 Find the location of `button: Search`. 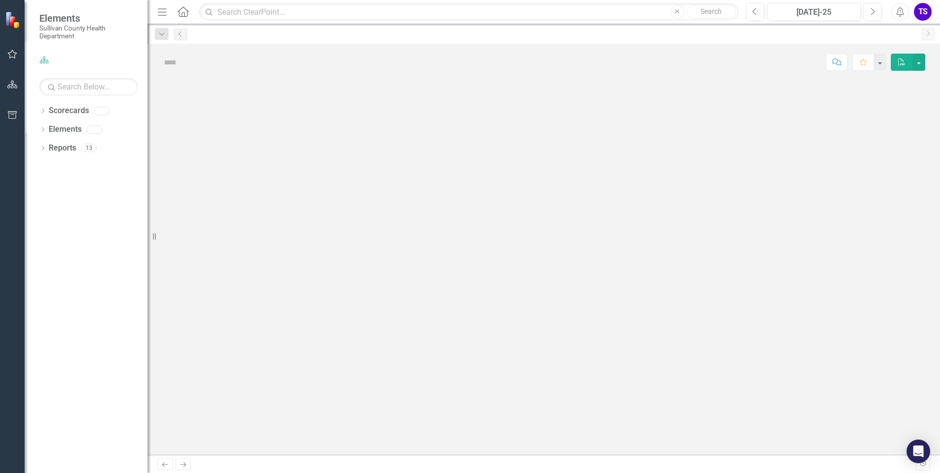

button: Search is located at coordinates (711, 12).